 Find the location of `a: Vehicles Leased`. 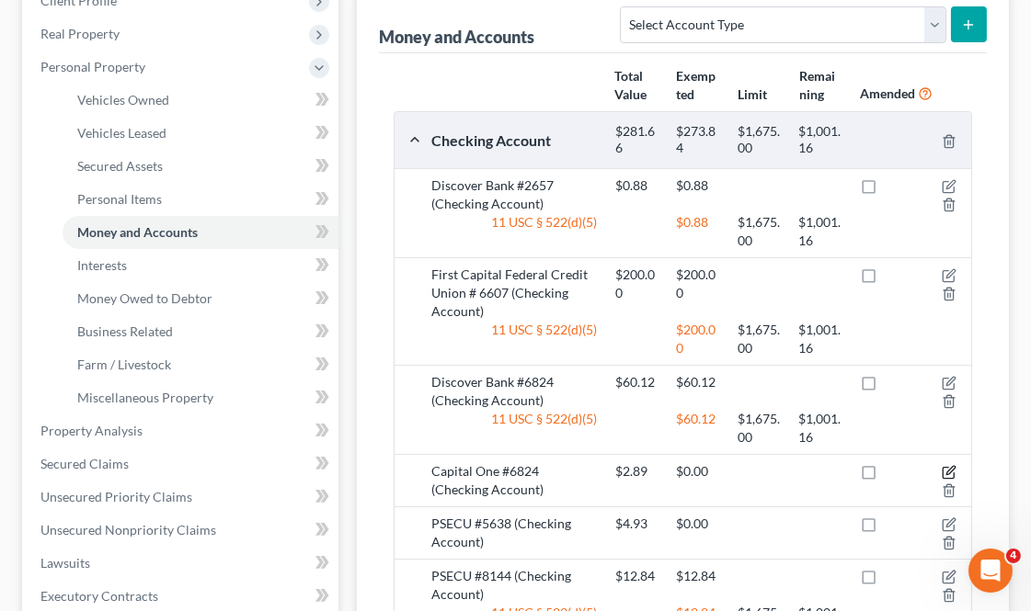

a: Vehicles Leased is located at coordinates (200, 133).